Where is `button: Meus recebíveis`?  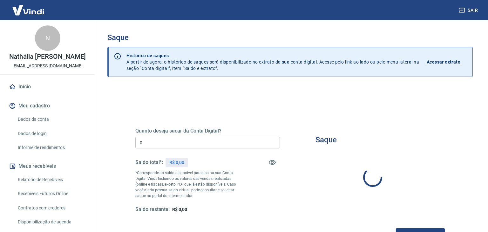 button: Meus recebíveis is located at coordinates (47, 166).